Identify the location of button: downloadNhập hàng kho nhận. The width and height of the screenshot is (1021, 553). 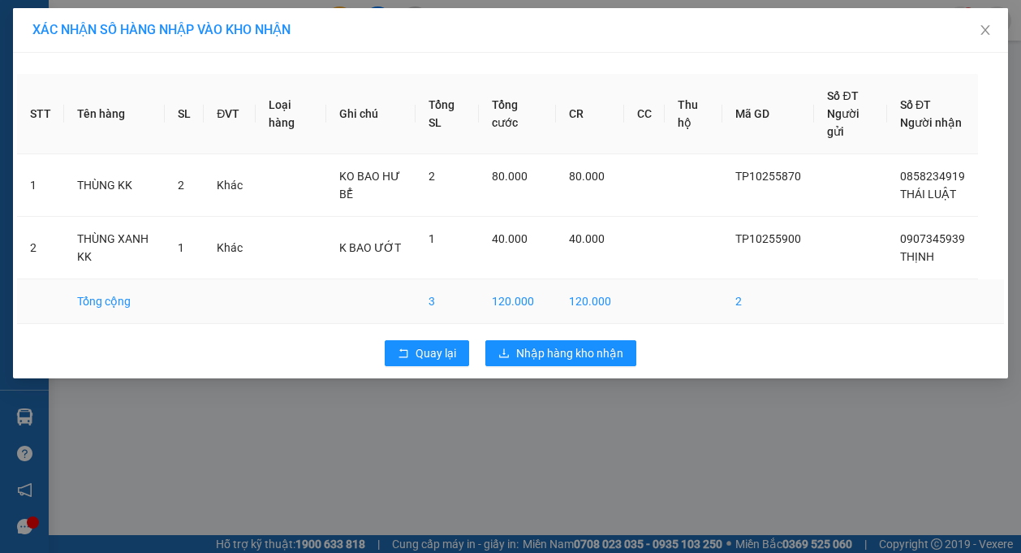
(561, 353).